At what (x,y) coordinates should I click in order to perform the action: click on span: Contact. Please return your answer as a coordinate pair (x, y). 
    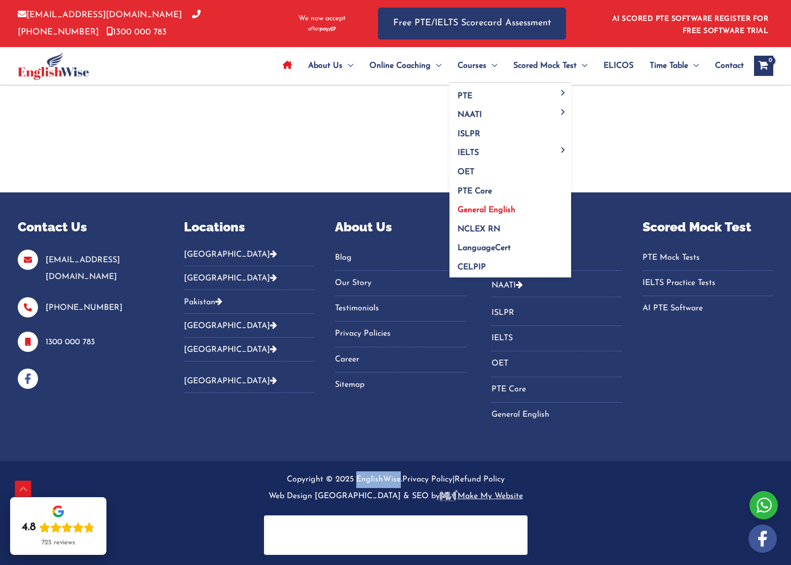
    Looking at the image, I should click on (729, 66).